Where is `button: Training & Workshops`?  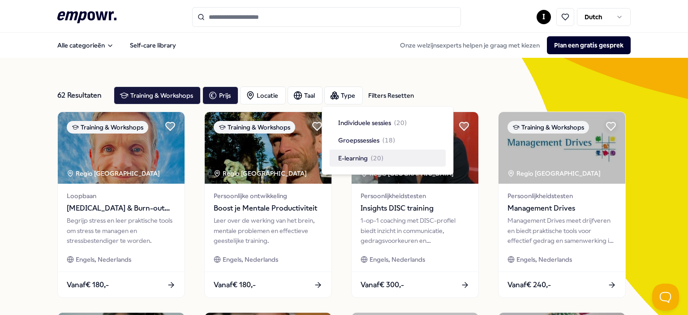
button: Training & Workshops is located at coordinates (157, 95).